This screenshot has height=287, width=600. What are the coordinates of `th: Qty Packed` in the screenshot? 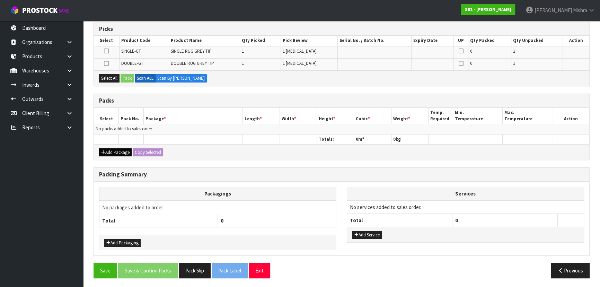 It's located at (490, 41).